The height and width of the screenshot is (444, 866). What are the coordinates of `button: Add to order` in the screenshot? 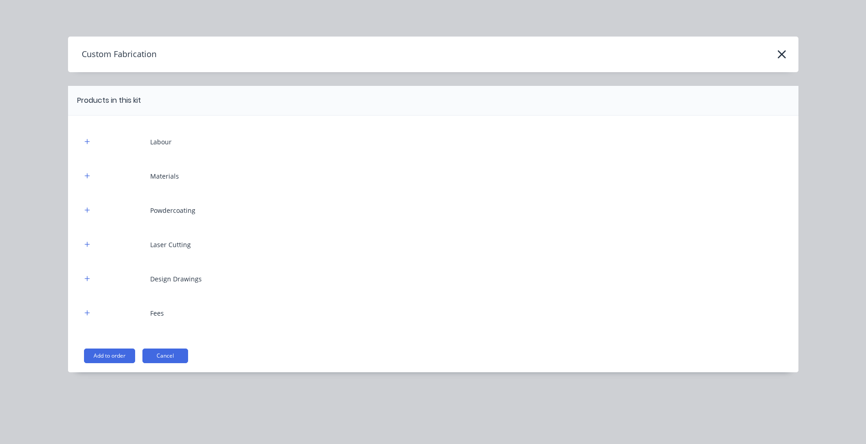 It's located at (110, 356).